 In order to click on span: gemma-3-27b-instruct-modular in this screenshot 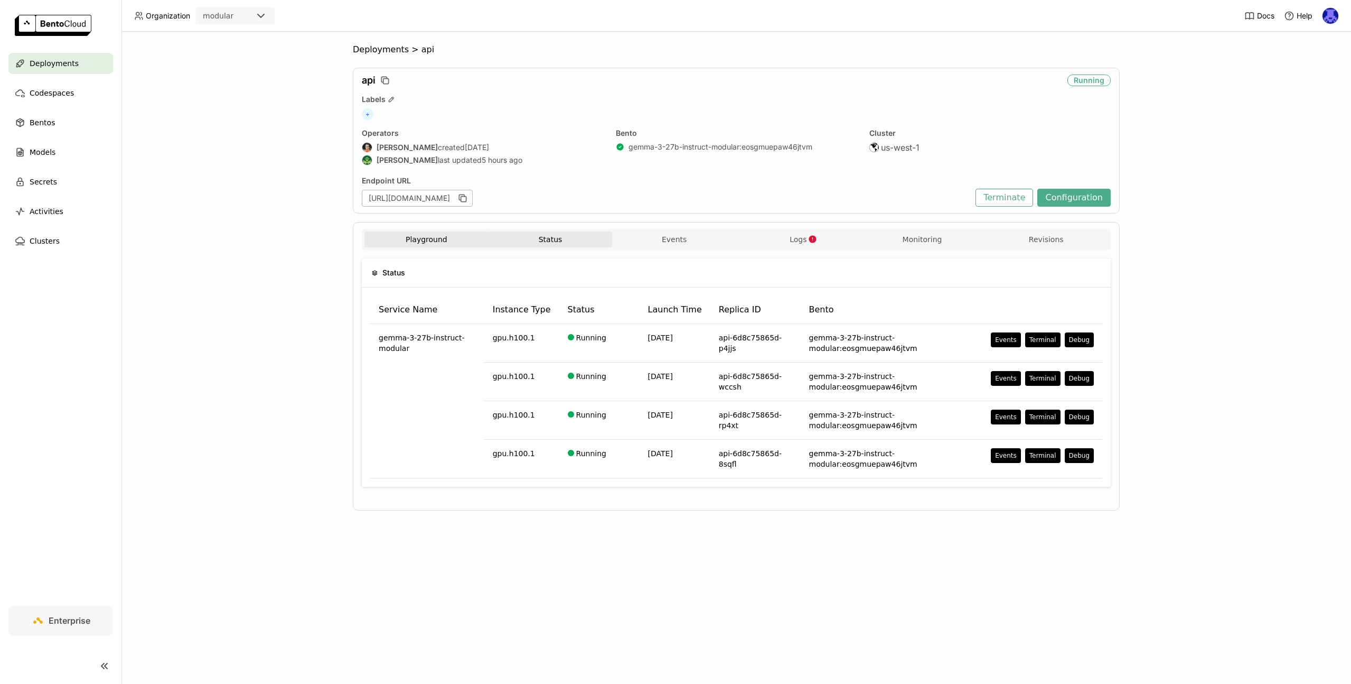, I will do `click(427, 343)`.